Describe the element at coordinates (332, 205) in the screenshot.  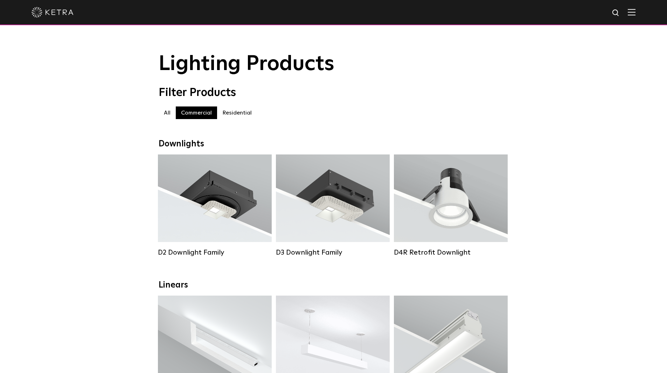
I see `a: D3 Downlight Family Lumen Output:700 / 900 / 1100Colors:White / Black / Silver / Bronze / Paintab...` at that location.